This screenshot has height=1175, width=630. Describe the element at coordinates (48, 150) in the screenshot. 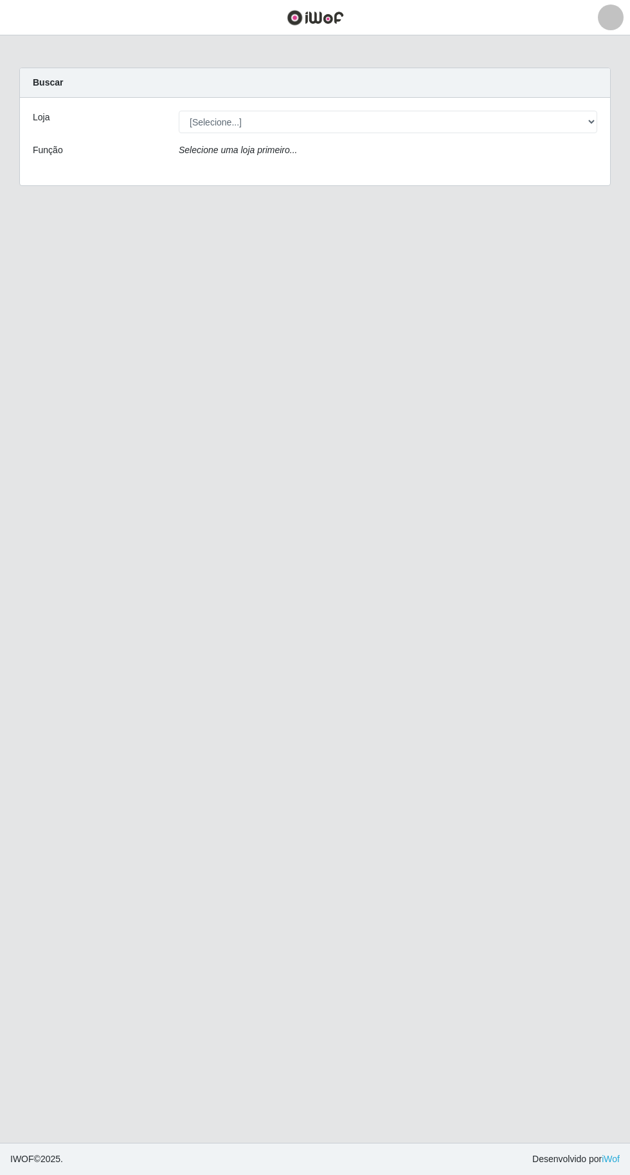

I see `label: Função` at that location.